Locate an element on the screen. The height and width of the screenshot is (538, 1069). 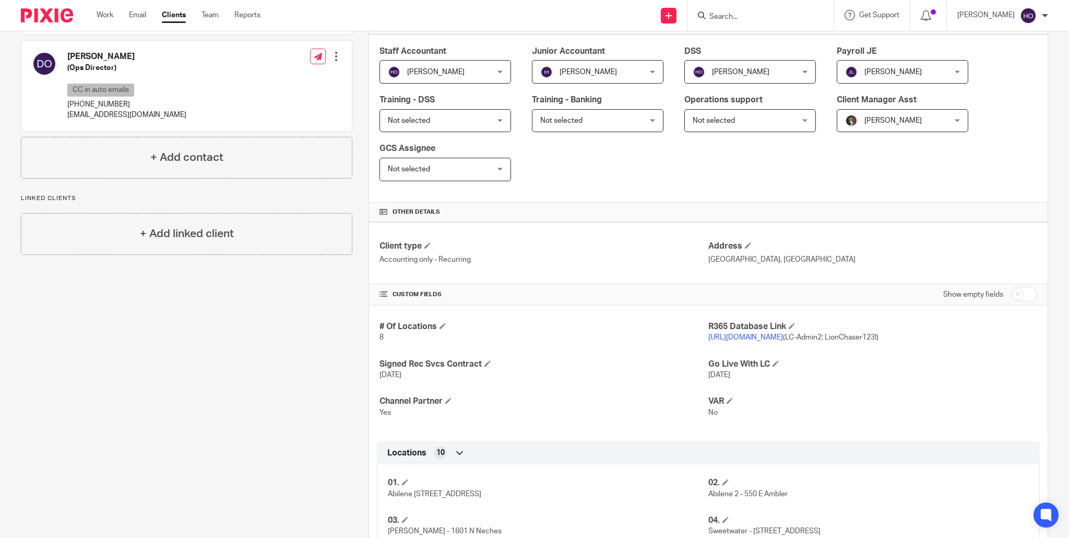
h4: 02. is located at coordinates (868, 482).